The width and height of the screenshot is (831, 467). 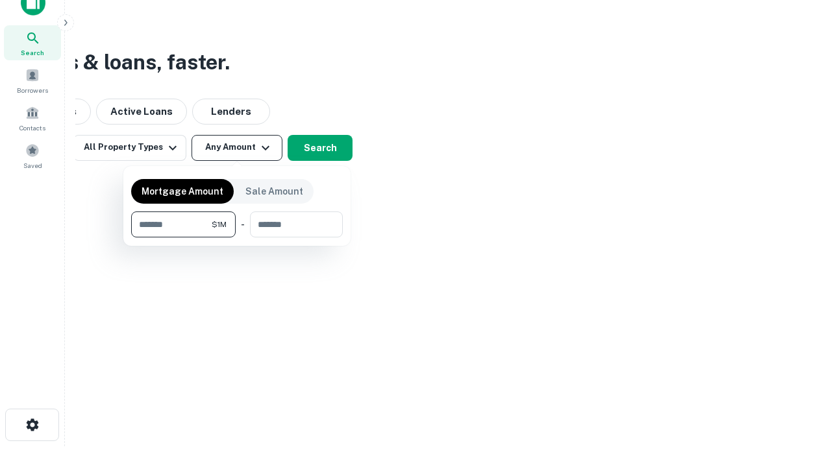 What do you see at coordinates (182, 191) in the screenshot?
I see `p: Mortgage Amount` at bounding box center [182, 191].